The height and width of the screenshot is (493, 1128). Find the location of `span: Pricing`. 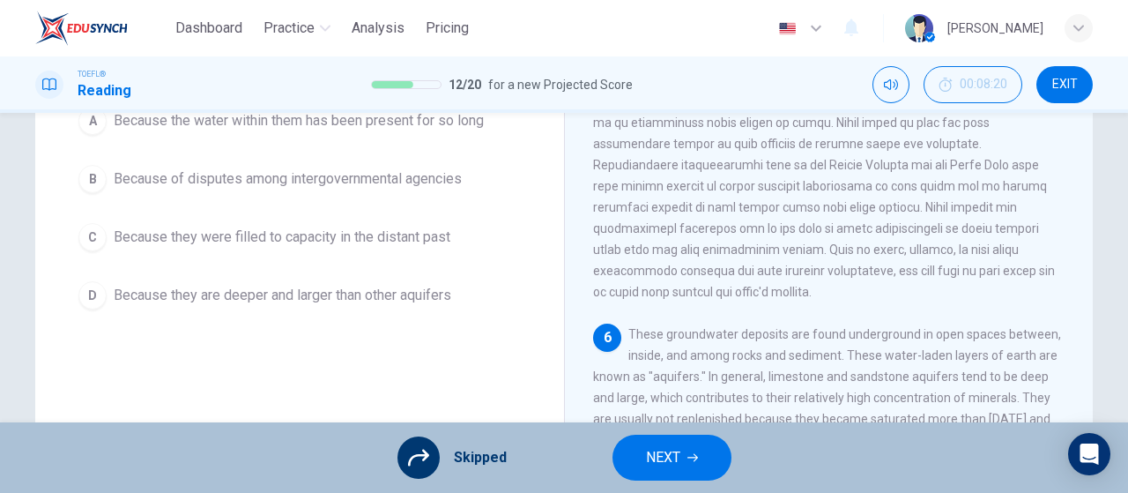

span: Pricing is located at coordinates (447, 28).